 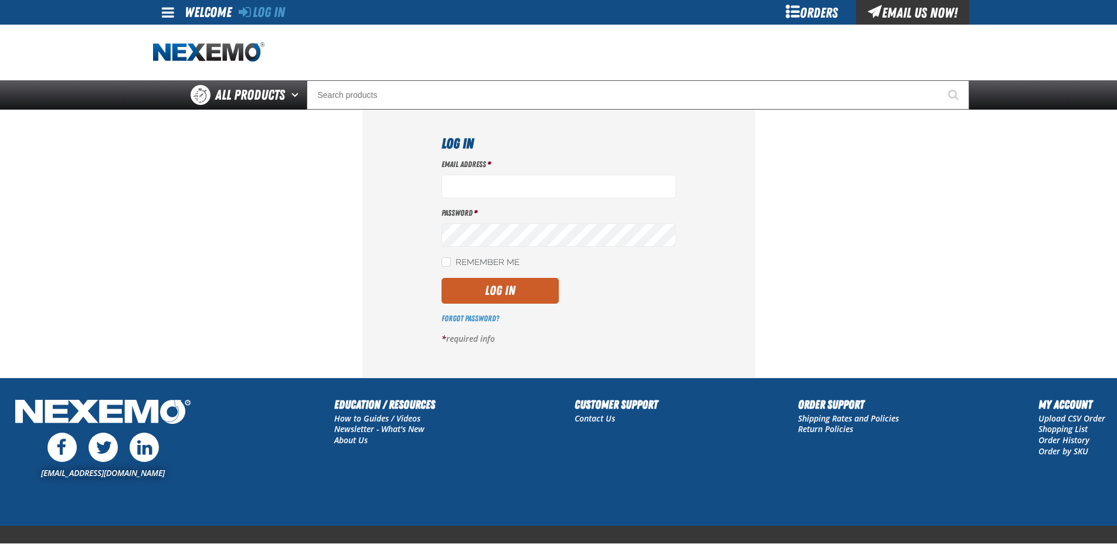 What do you see at coordinates (1063, 429) in the screenshot?
I see `a: Shopping List` at bounding box center [1063, 429].